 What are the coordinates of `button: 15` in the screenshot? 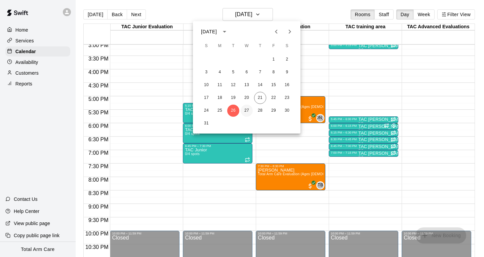 It's located at (274, 85).